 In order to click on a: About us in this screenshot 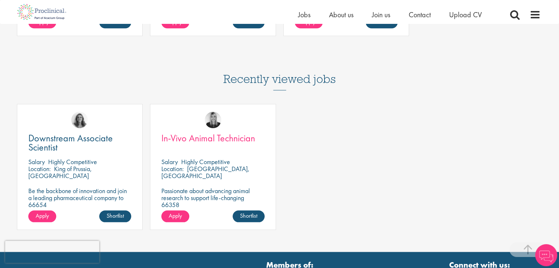, I will do `click(341, 15)`.